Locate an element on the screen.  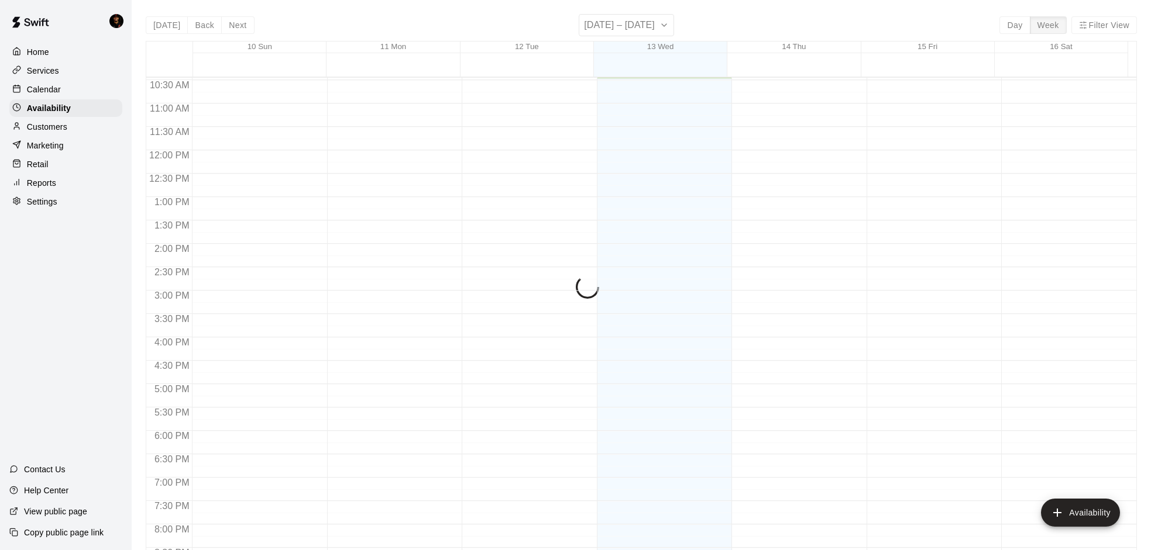
span: 14 Thu is located at coordinates (793, 46).